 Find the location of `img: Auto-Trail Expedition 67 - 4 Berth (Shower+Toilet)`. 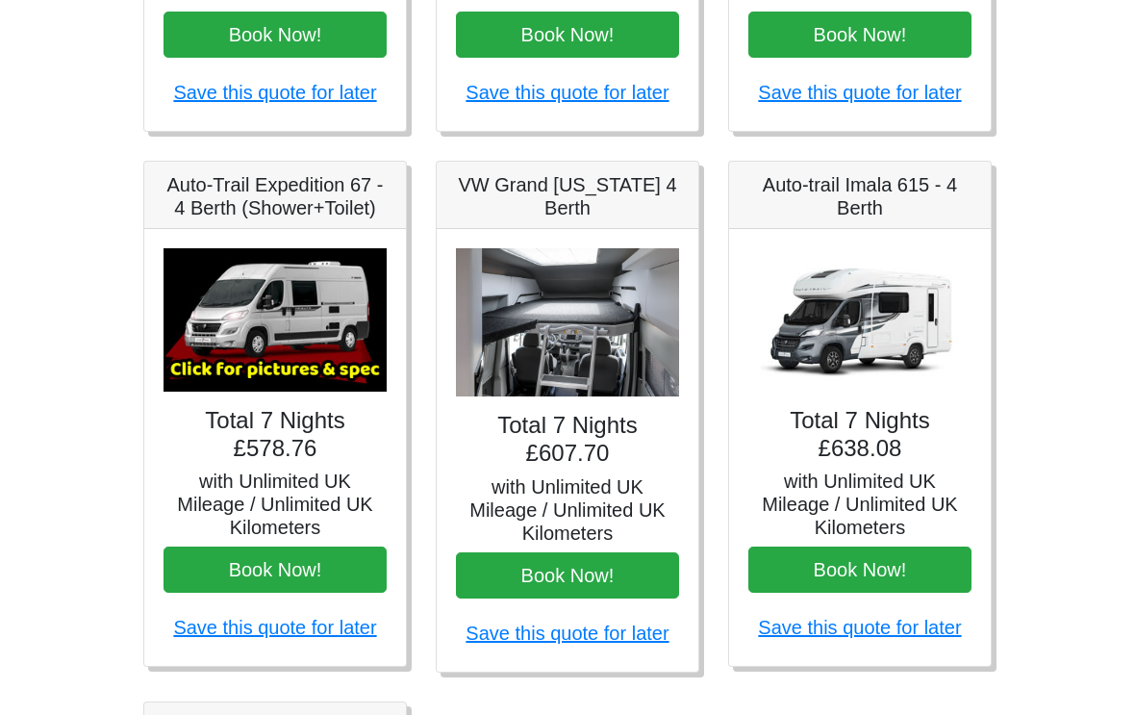

img: Auto-Trail Expedition 67 - 4 Berth (Shower+Toilet) is located at coordinates (275, 319).